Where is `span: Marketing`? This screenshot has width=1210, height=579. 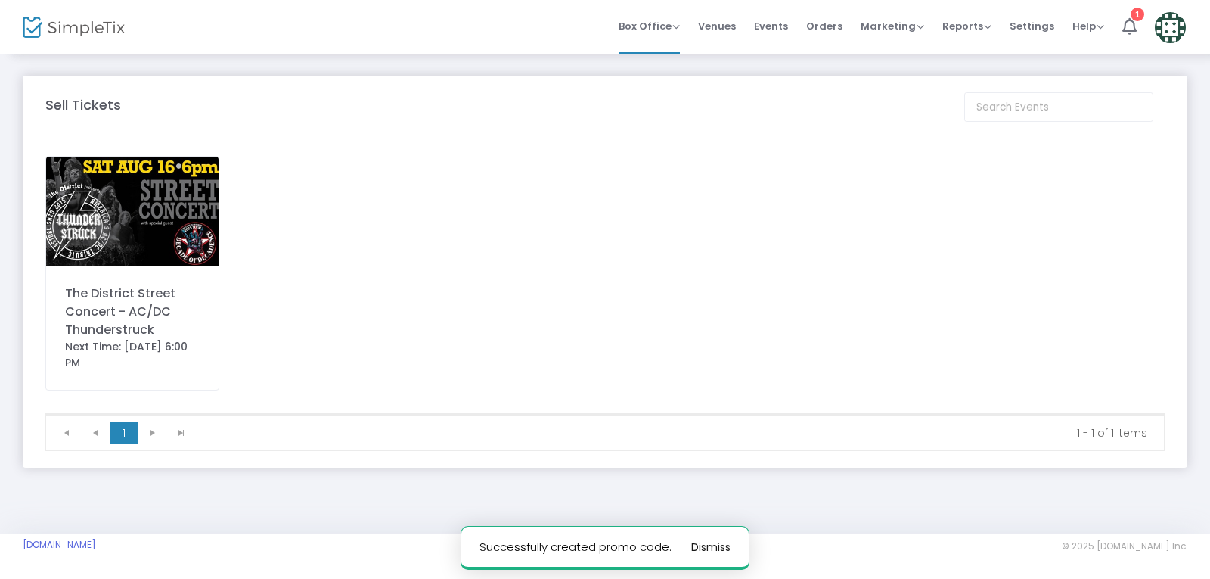 span: Marketing is located at coordinates (892, 26).